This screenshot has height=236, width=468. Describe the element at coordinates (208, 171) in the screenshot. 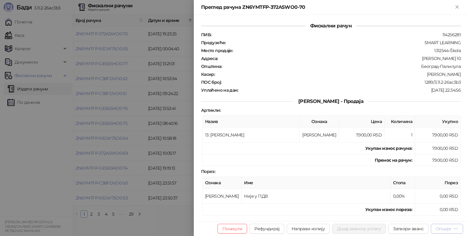

I see `strong: Порез :` at that location.